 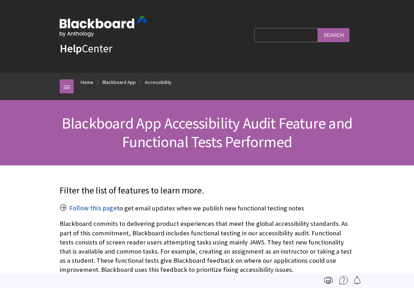 What do you see at coordinates (87, 82) in the screenshot?
I see `a: Home` at bounding box center [87, 82].